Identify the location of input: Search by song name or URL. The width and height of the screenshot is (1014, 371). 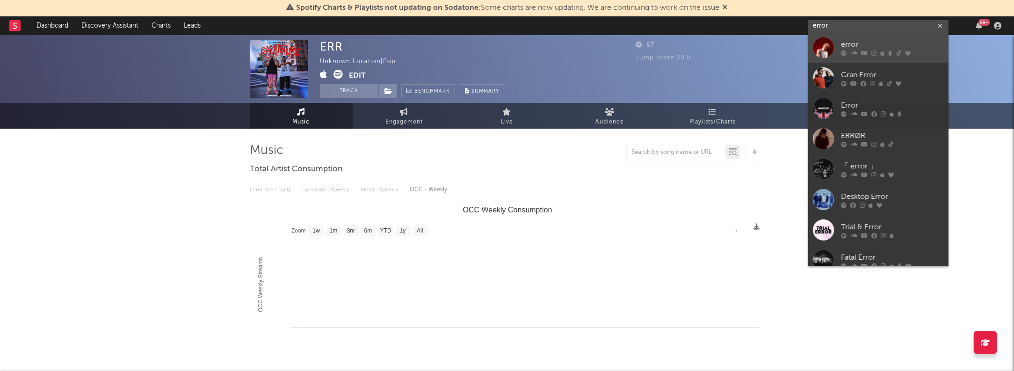
(676, 152).